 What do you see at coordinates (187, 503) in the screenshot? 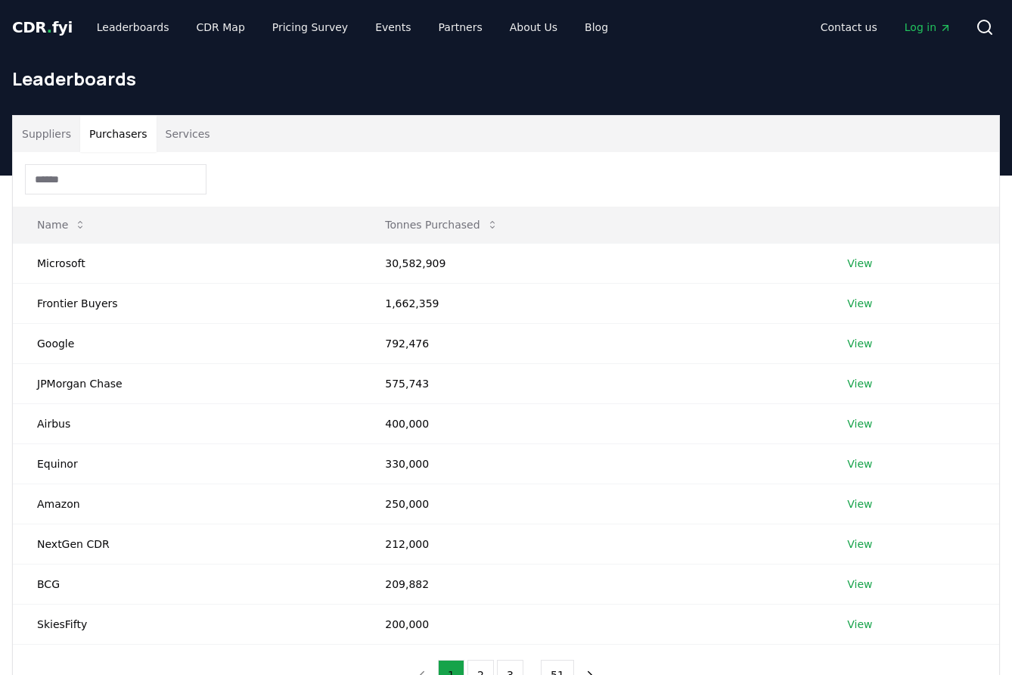
I see `td: Amazon` at bounding box center [187, 503].